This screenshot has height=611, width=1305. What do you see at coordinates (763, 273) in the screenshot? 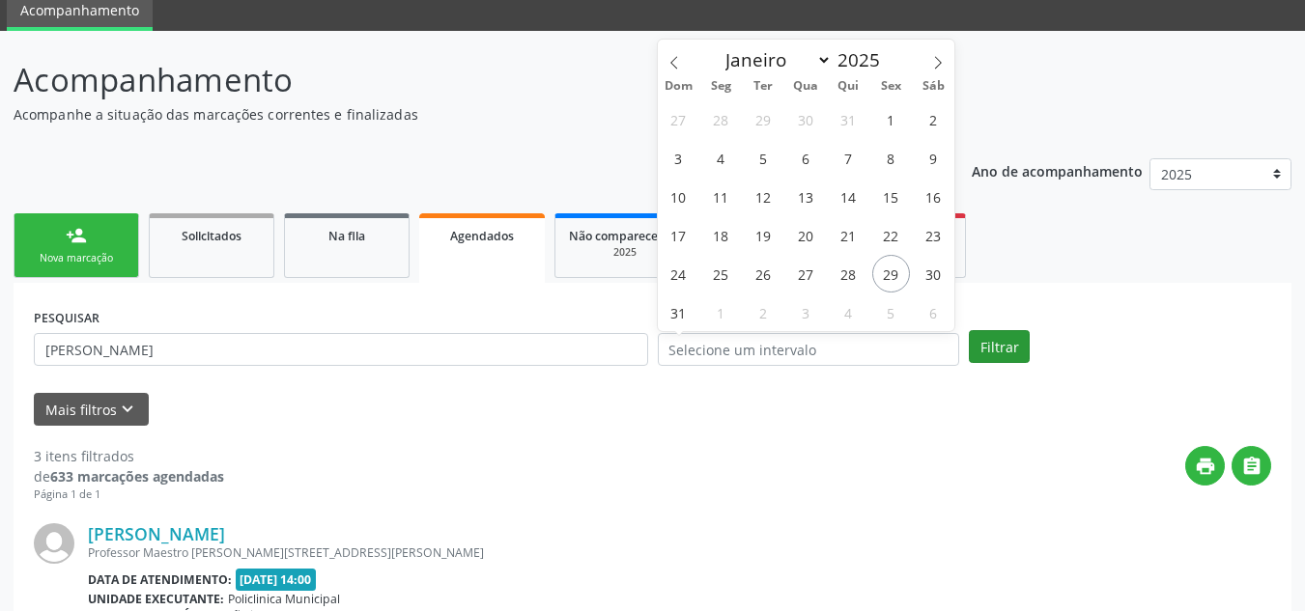
I see `span: Agosto 26, 2025` at bounding box center [763, 273].